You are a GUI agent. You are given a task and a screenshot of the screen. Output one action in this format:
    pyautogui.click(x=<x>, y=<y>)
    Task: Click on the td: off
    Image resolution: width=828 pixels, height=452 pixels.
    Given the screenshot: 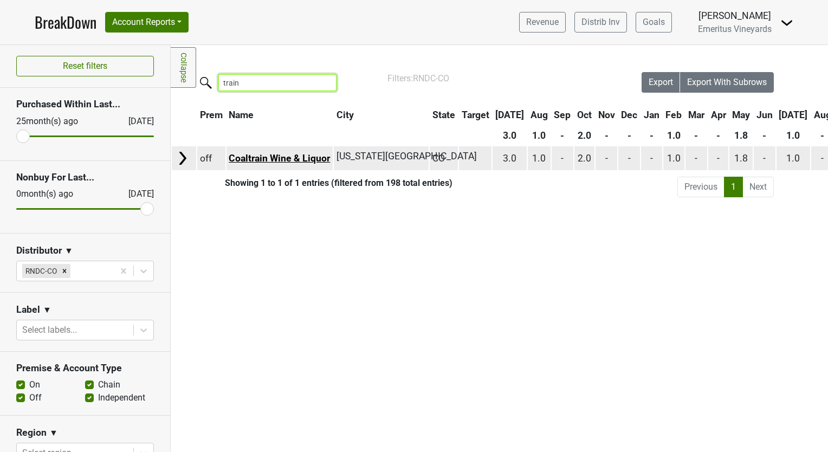 What is the action you would take?
    pyautogui.click(x=211, y=158)
    